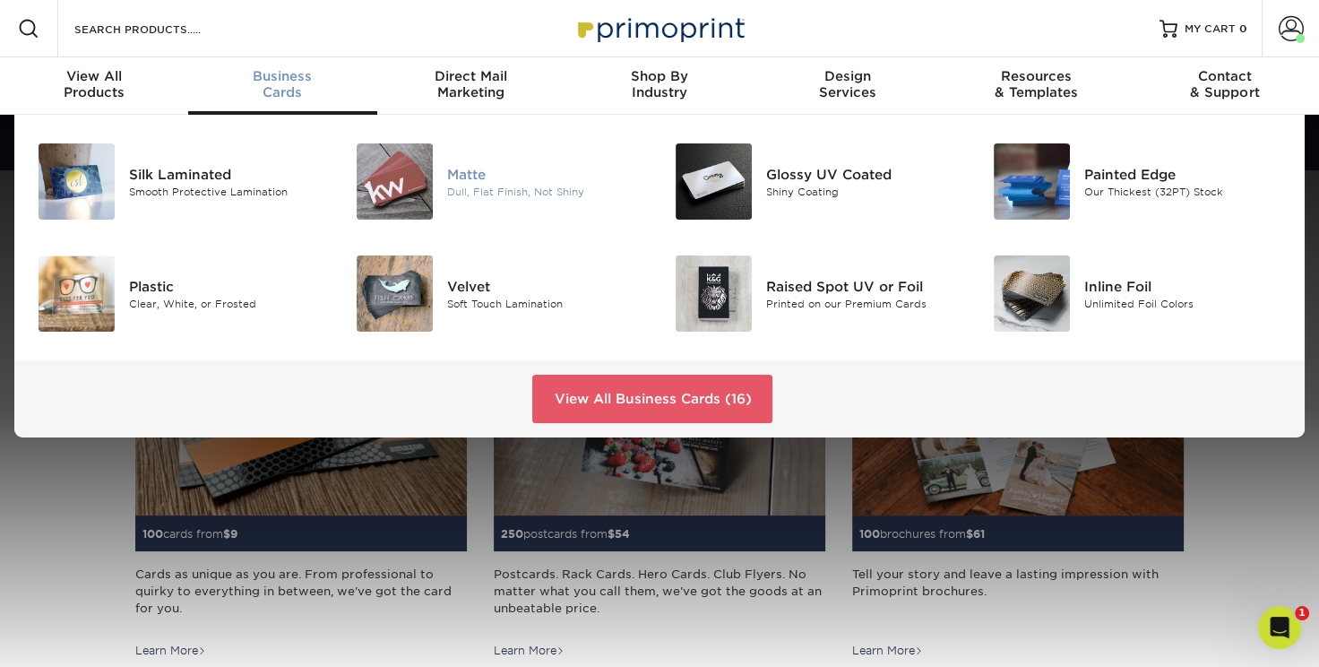 This screenshot has height=667, width=1319. Describe the element at coordinates (394, 293) in the screenshot. I see `img: Velvet Business Cards` at that location.